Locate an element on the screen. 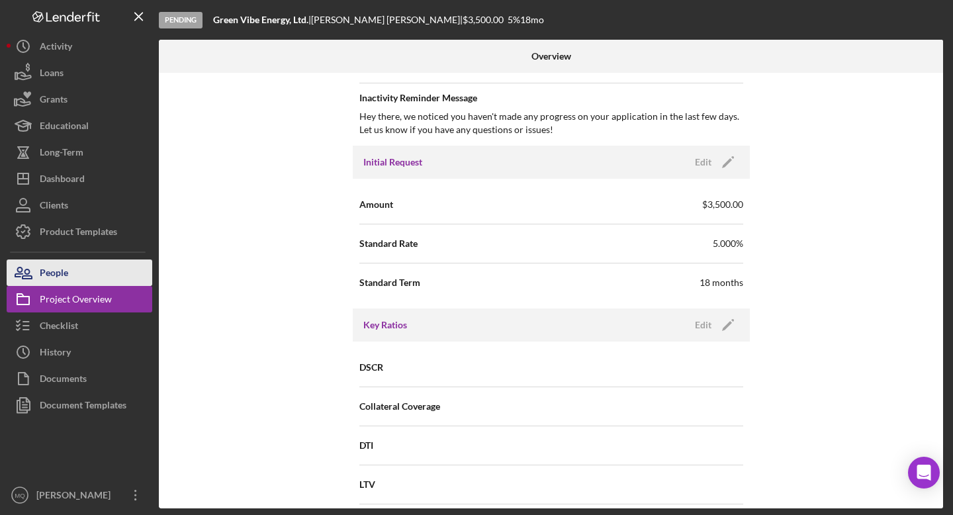 Image resolution: width=953 pixels, height=515 pixels. div: Open Intercom Messenger is located at coordinates (924, 473).